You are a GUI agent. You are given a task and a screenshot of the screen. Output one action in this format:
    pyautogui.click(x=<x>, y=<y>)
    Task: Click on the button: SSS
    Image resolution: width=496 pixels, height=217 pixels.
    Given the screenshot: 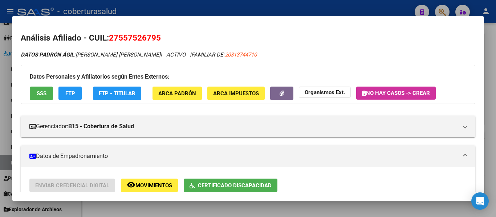 What is the action you would take?
    pyautogui.click(x=41, y=93)
    